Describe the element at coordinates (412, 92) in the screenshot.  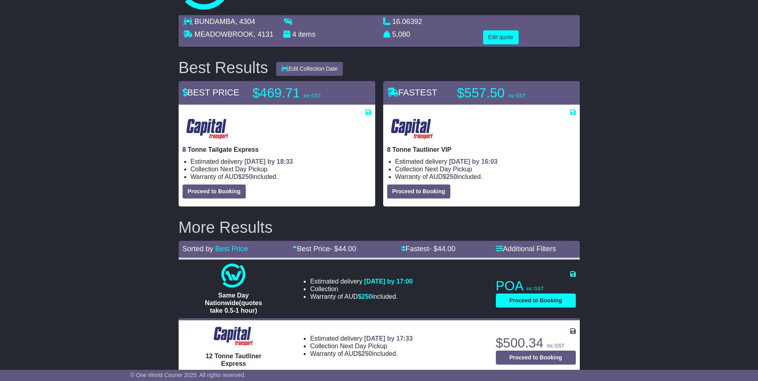
I see `span: FASTEST` at that location.